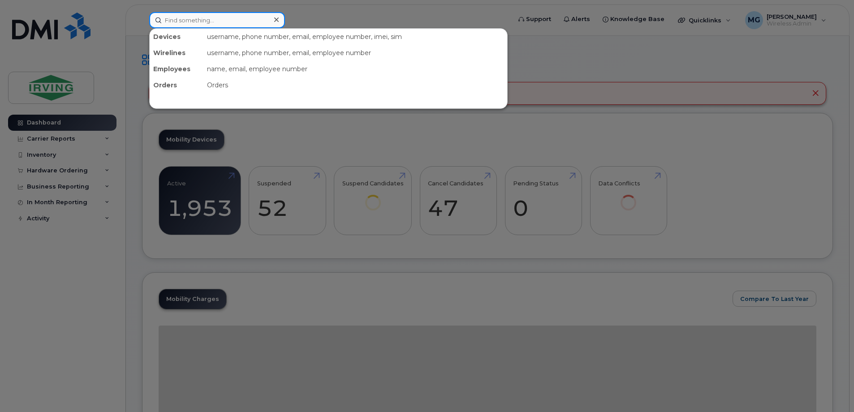 The height and width of the screenshot is (412, 854). I want to click on div: Devices, so click(177, 37).